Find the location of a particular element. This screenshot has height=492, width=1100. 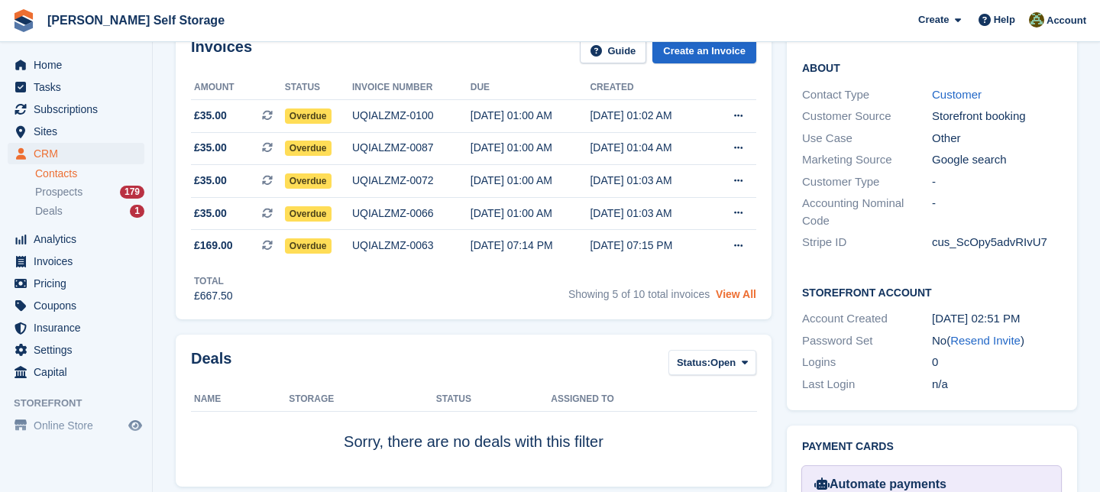

span: Help is located at coordinates (1005, 20).